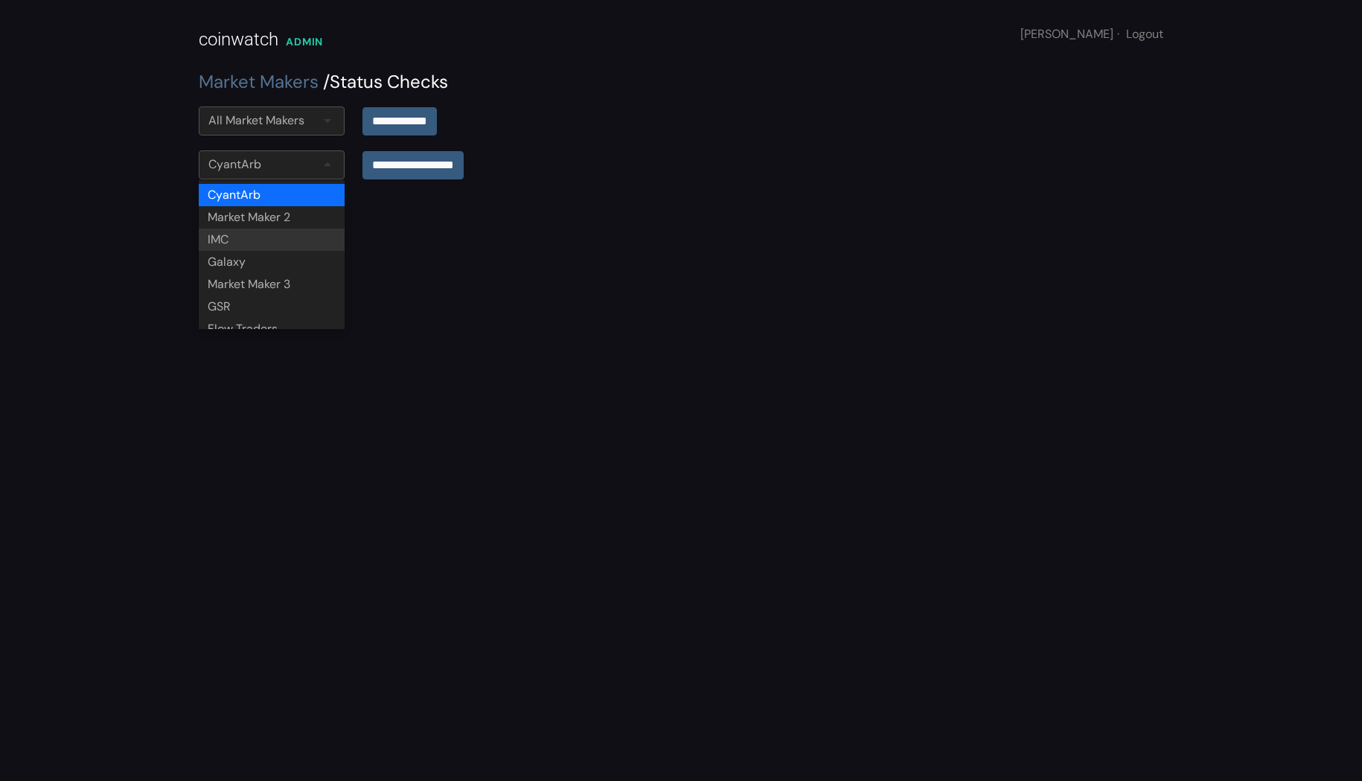 This screenshot has width=1362, height=781. I want to click on a: Market Makers, so click(258, 81).